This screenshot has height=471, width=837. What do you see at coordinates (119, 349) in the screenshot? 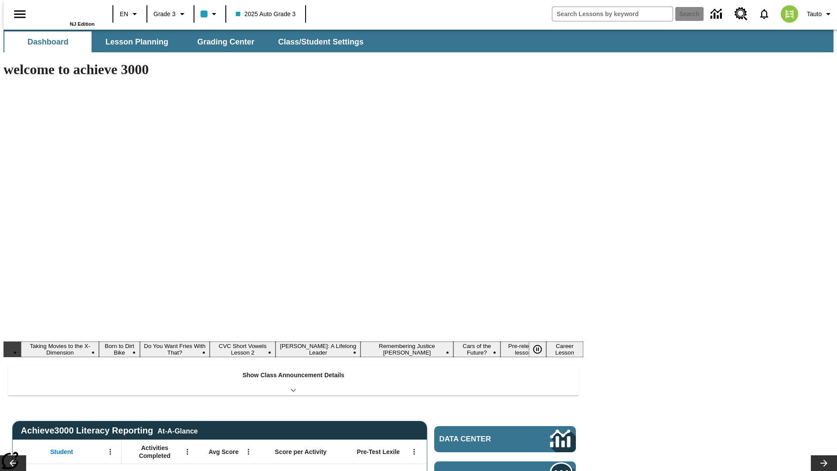
I see `button: Slide 2 Born to Dirt Bike` at bounding box center [119, 349].